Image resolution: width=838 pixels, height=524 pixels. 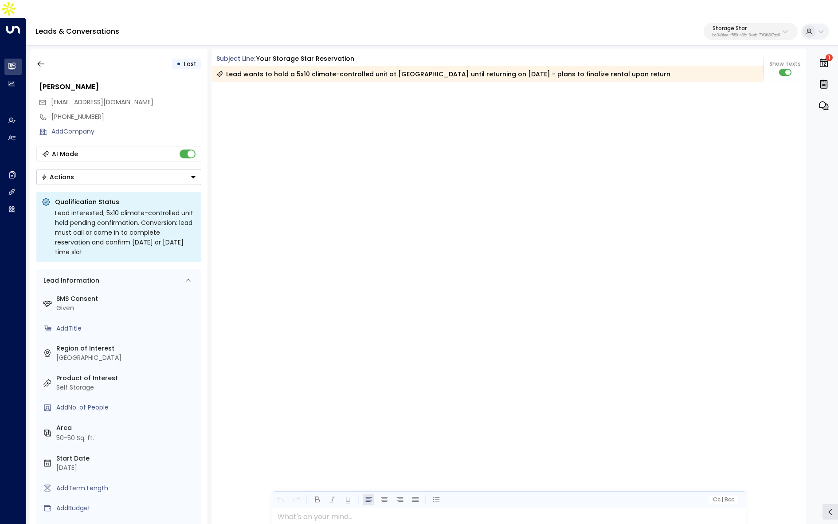 I want to click on label: Product of Interest, so click(x=127, y=378).